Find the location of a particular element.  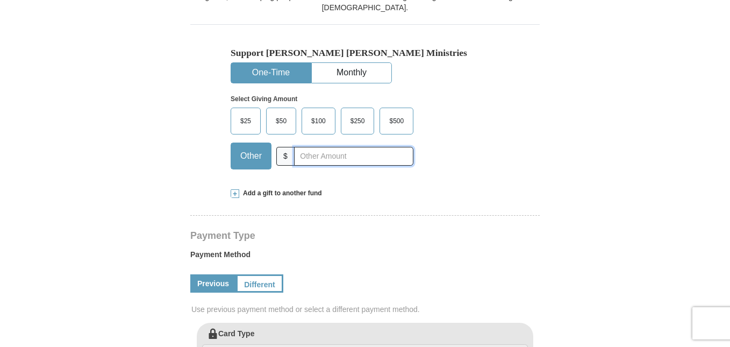

span: Add a gift to another fund is located at coordinates (280, 193).